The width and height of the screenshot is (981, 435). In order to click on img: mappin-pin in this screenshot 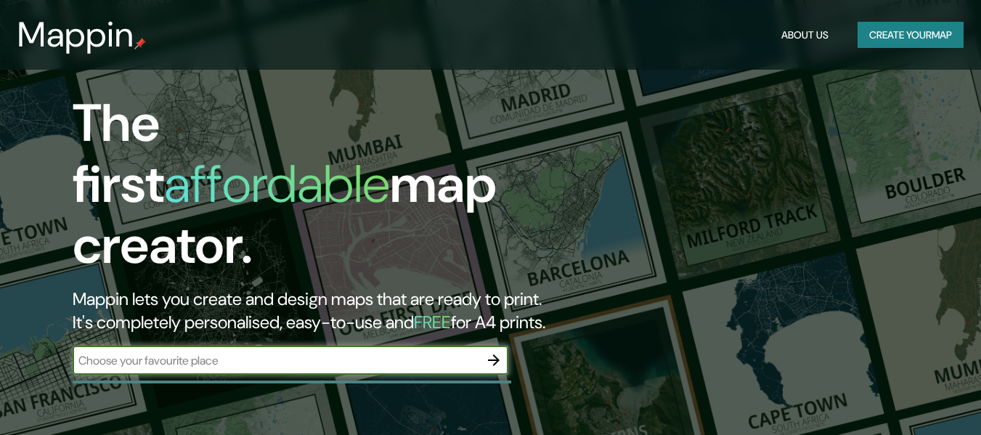, I will do `click(140, 44)`.